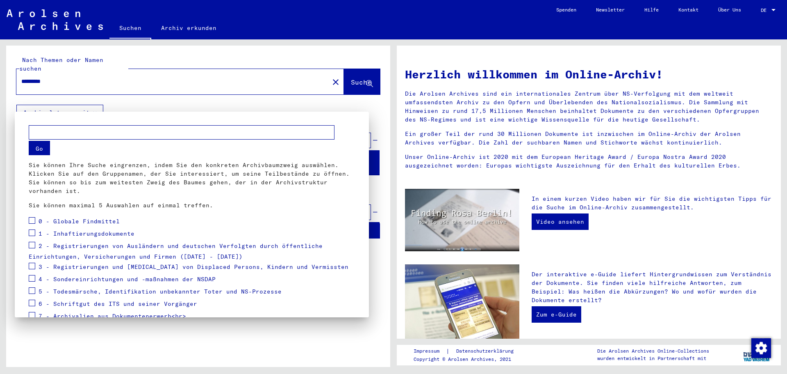 The height and width of the screenshot is (374, 787). Describe the element at coordinates (87, 233) in the screenshot. I see `span: 1 - Inhaftierungsdokumente` at that location.